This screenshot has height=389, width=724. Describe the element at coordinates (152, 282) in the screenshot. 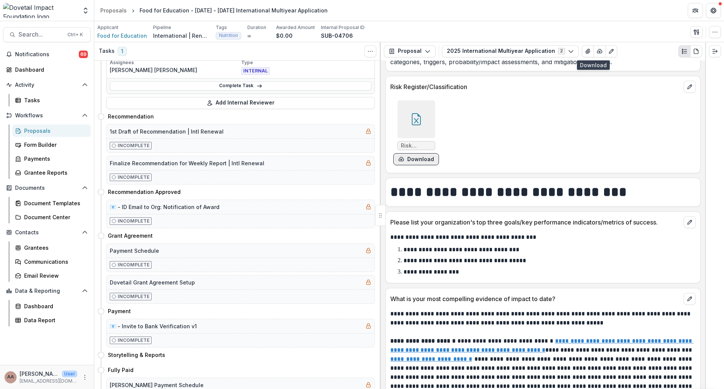

I see `h5: Dovetail Grant Agreement Setup` at that location.